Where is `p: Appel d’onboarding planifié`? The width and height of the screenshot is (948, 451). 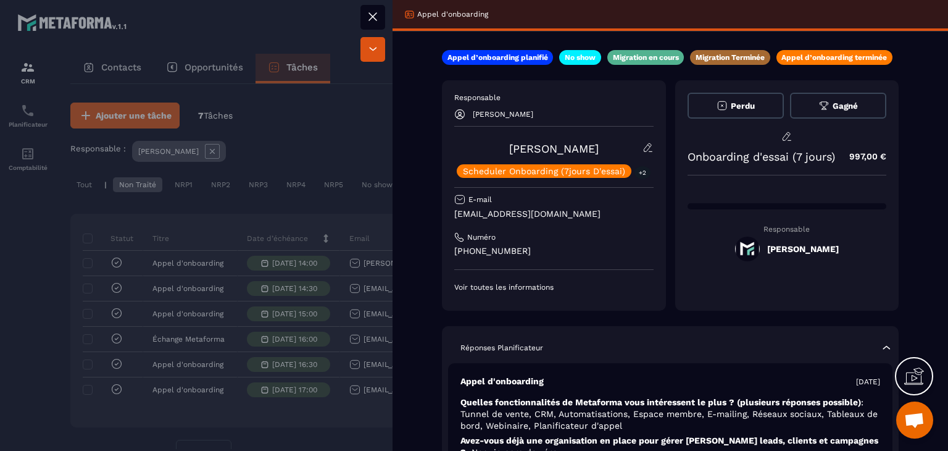 p: Appel d’onboarding planifié is located at coordinates (498, 57).